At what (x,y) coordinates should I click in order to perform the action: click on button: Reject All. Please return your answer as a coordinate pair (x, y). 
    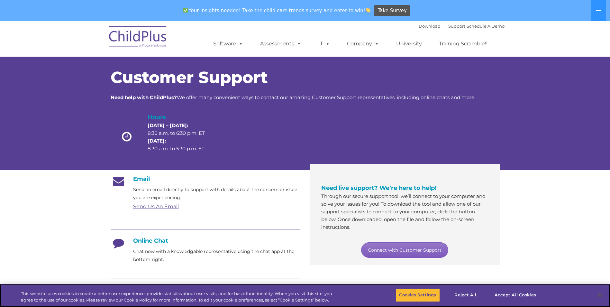
    Looking at the image, I should click on (465, 295).